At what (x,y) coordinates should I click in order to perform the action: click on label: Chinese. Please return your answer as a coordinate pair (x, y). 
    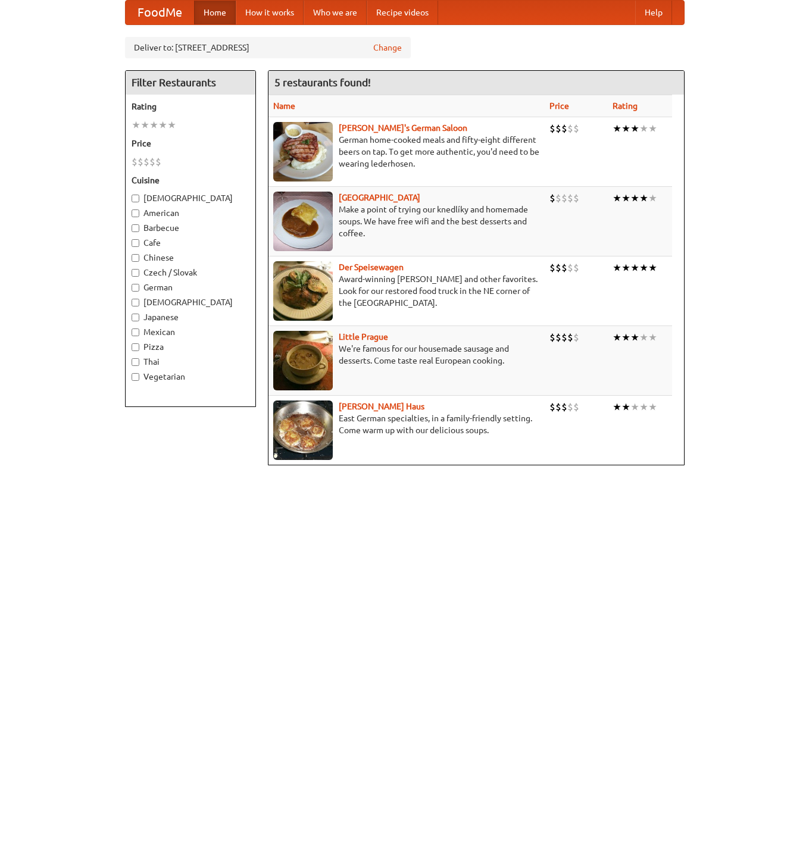
    Looking at the image, I should click on (190, 258).